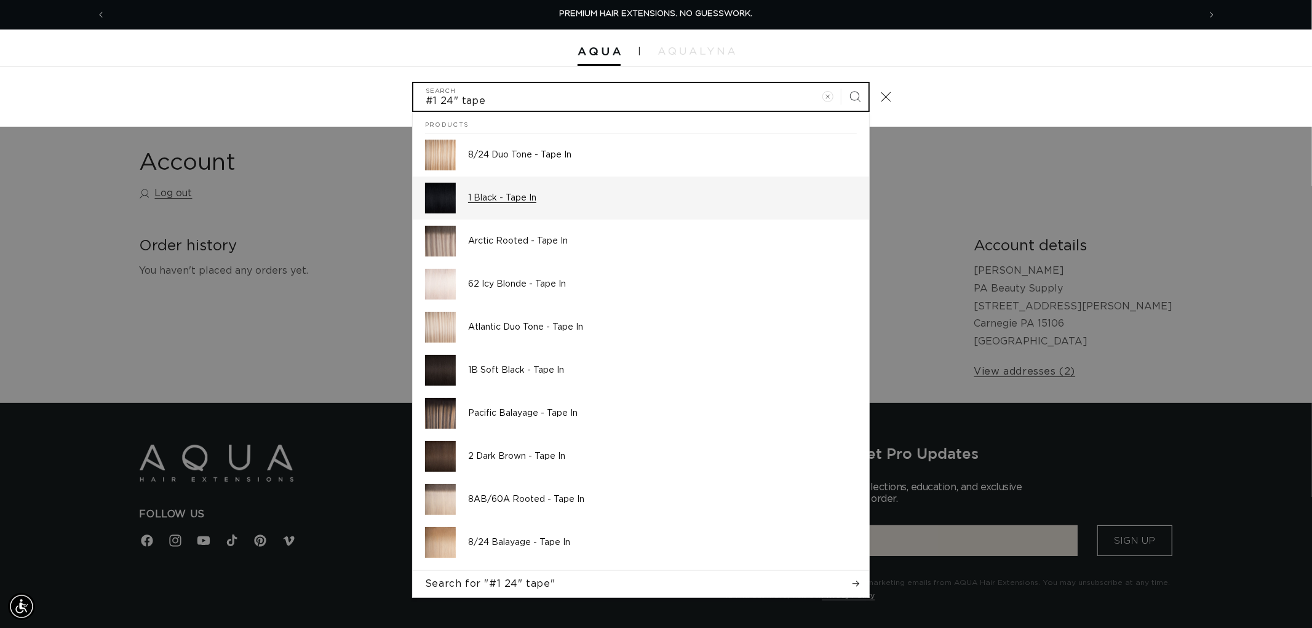 This screenshot has height=628, width=1312. I want to click on a: 62 Icy Blonde - Tape In, so click(641, 284).